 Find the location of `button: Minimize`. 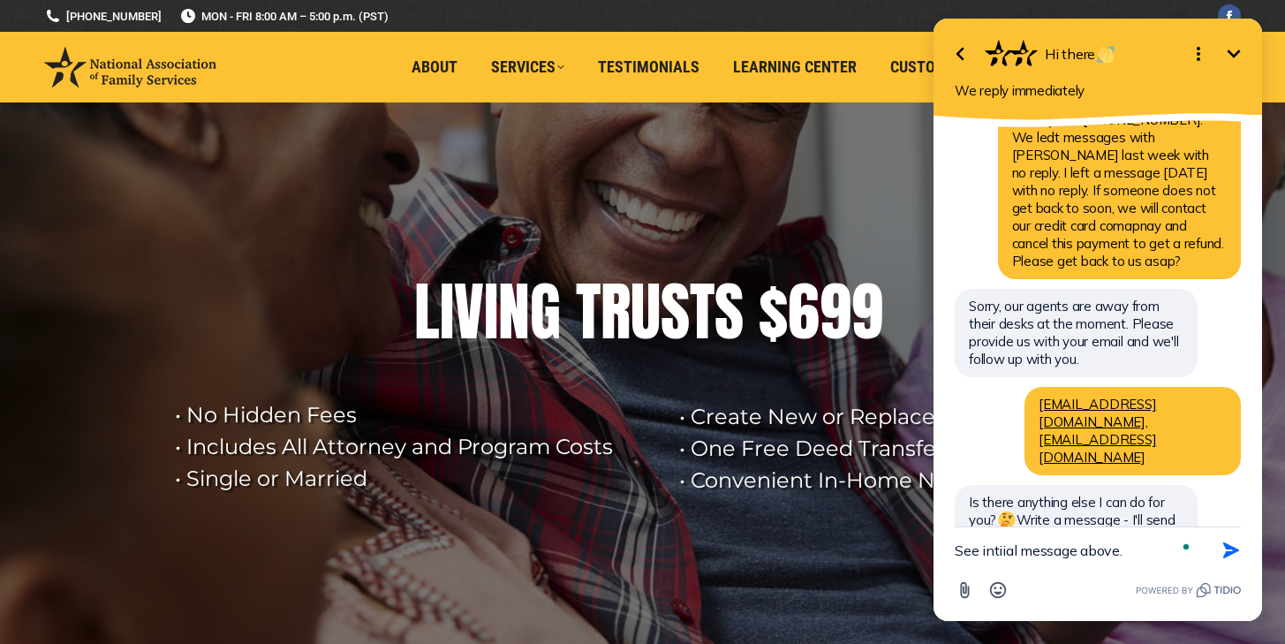

button: Minimize is located at coordinates (323, 54).